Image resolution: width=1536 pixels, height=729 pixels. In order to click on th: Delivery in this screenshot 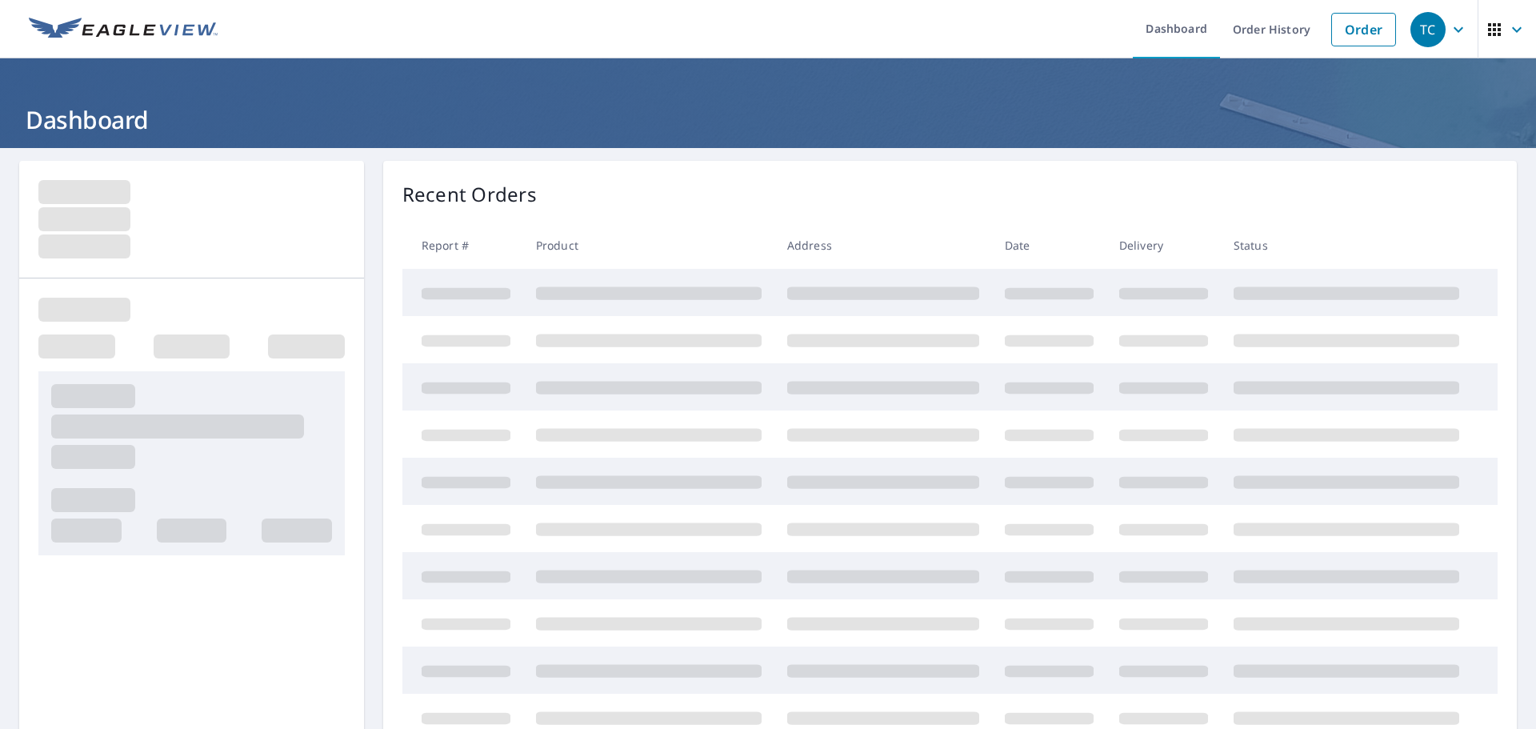, I will do `click(1163, 245)`.